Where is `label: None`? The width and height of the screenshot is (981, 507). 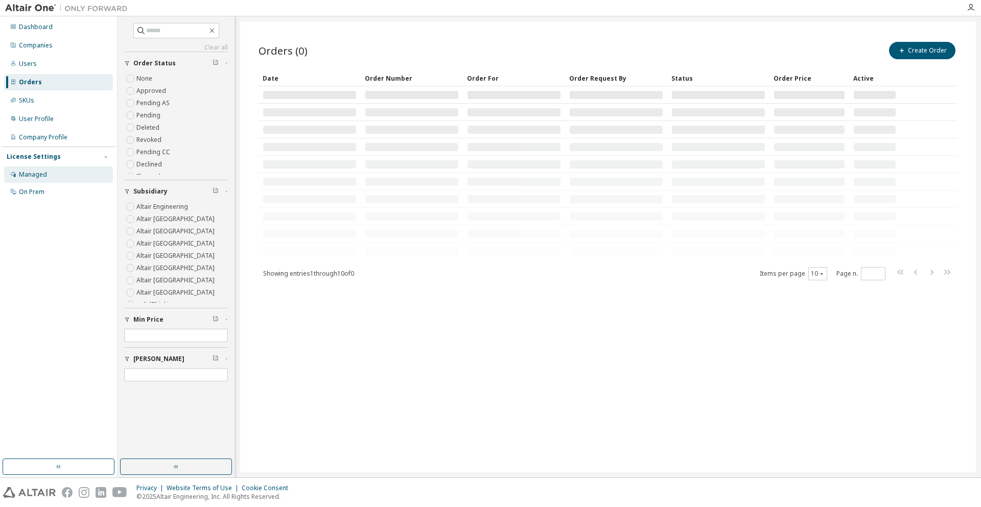
label: None is located at coordinates (145, 79).